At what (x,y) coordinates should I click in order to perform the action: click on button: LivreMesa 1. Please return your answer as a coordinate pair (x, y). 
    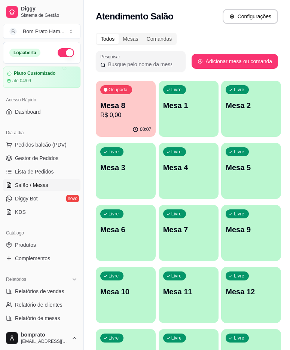
    Looking at the image, I should click on (189, 109).